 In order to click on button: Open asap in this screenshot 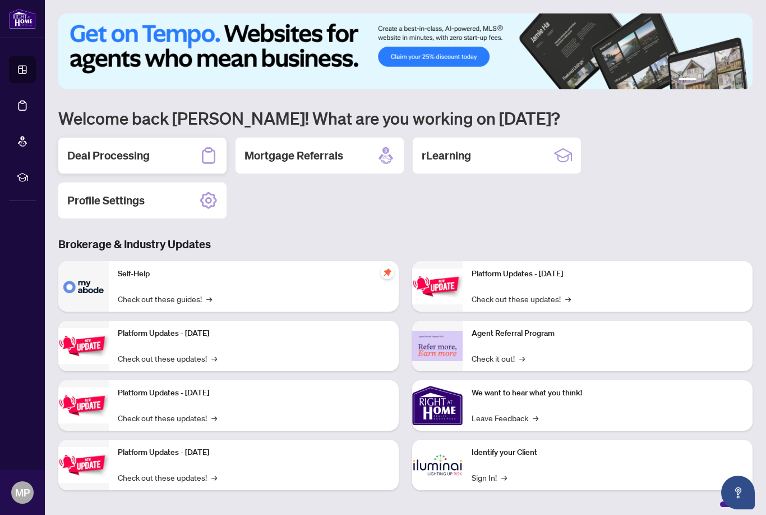, I will do `click(738, 492)`.